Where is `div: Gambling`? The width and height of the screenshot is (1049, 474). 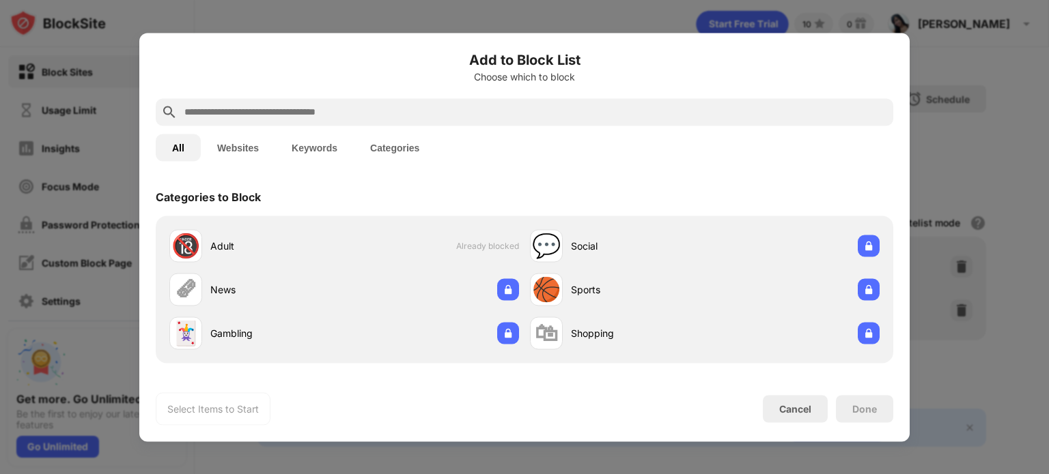
div: Gambling is located at coordinates (277, 333).